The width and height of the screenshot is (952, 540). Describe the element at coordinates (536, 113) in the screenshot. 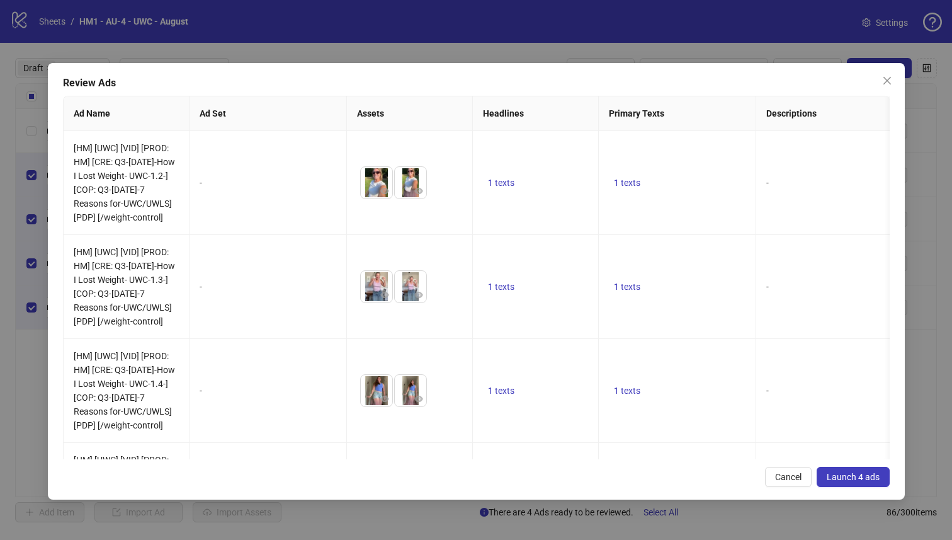

I see `th: Headlines` at that location.